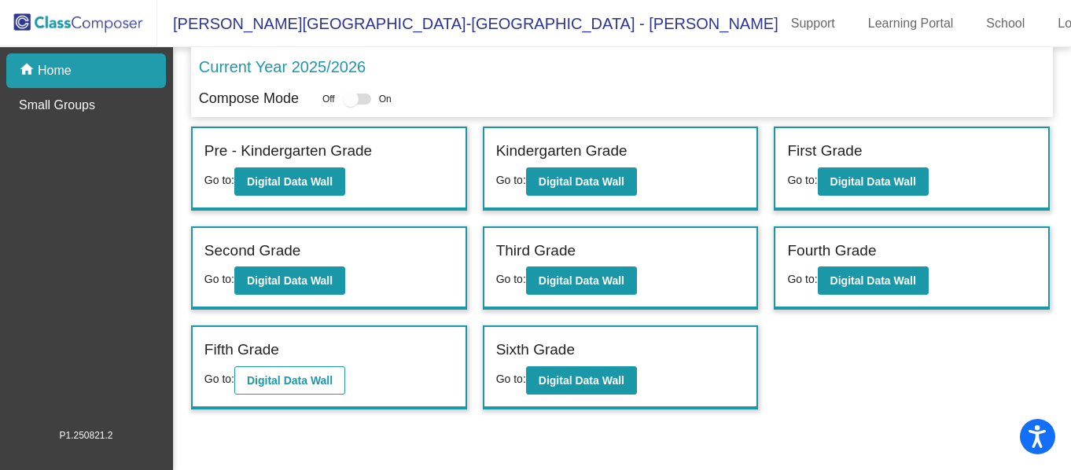 This screenshot has height=470, width=1071. Describe the element at coordinates (28, 71) in the screenshot. I see `mat-icon: home` at that location.